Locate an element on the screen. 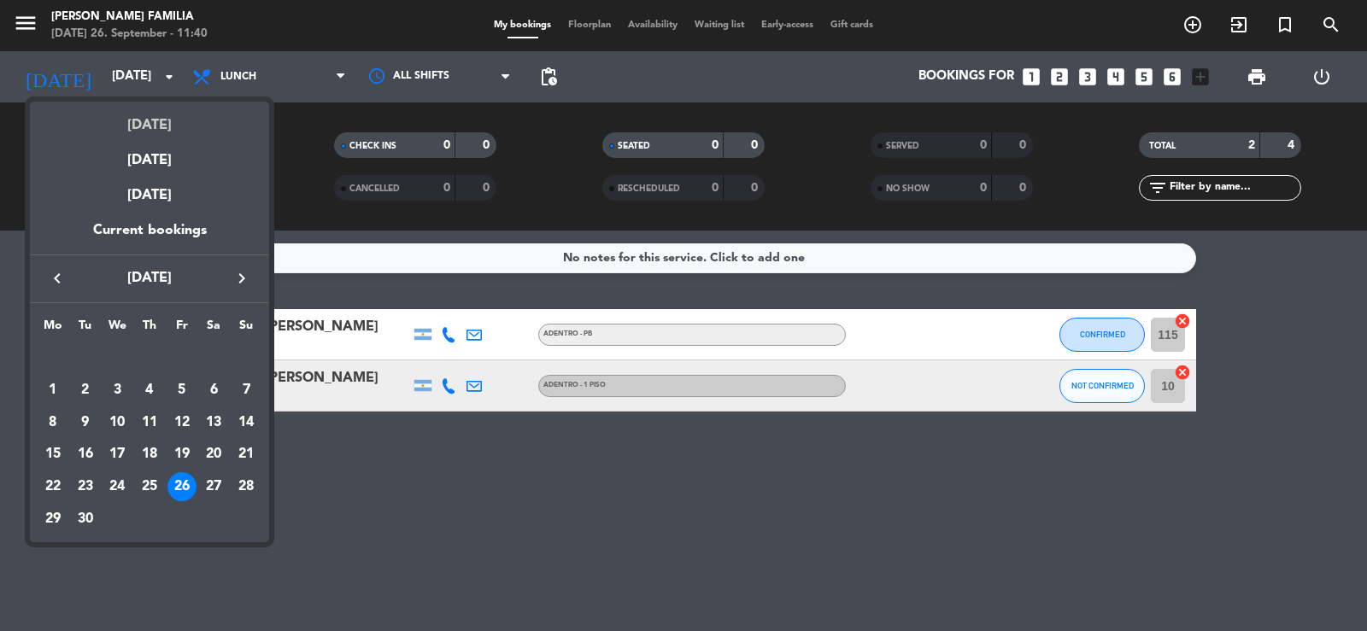 The width and height of the screenshot is (1367, 631). td: September 16, 2025 is located at coordinates (85, 454).